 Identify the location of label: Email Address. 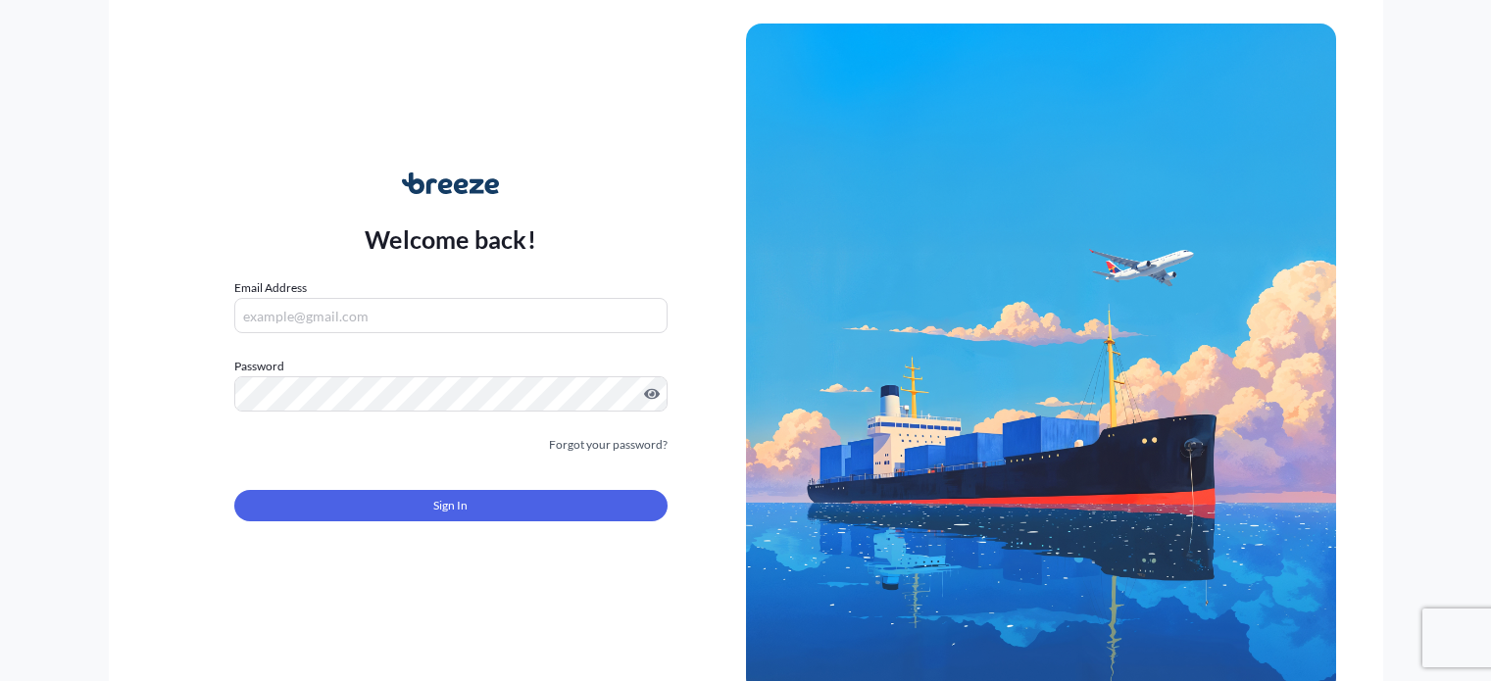
(271, 288).